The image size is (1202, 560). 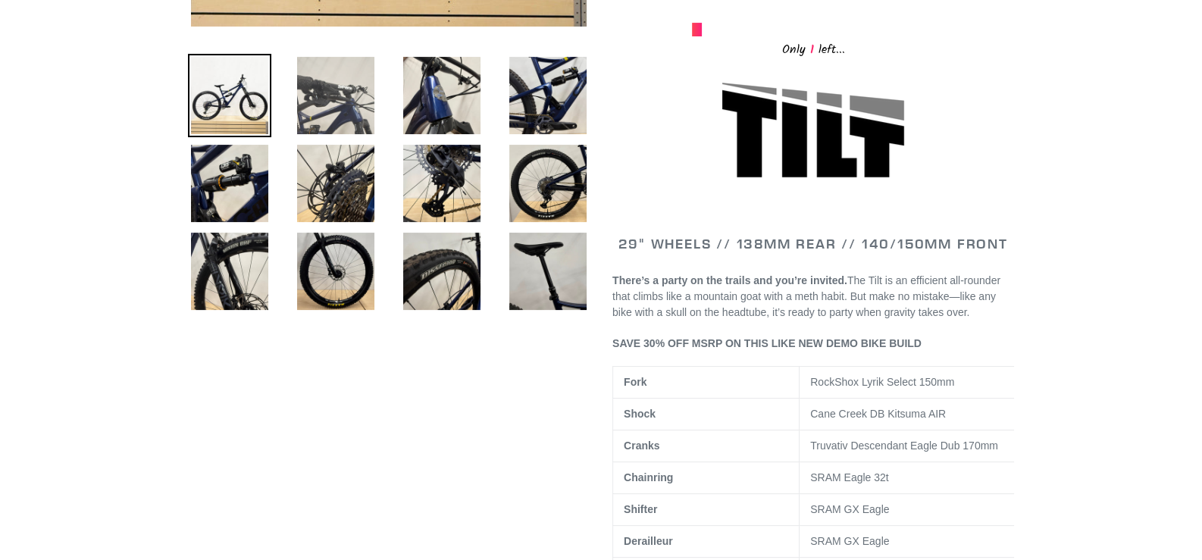 What do you see at coordinates (230, 96) in the screenshot?
I see `img: Load image into Gallery viewer, Canfield-Bikes-Tilt-LG-Demo` at bounding box center [230, 96].